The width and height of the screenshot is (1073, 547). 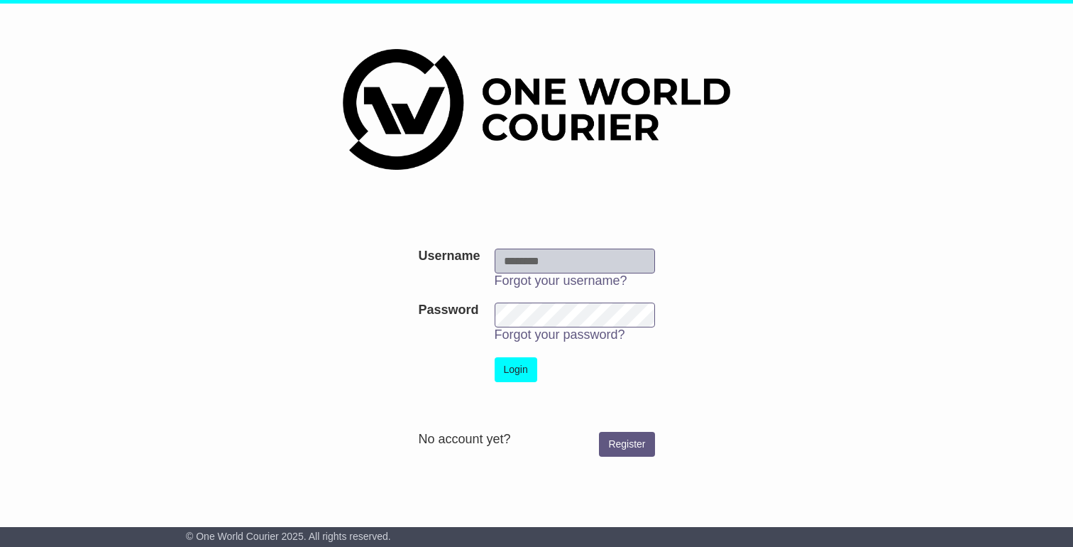 What do you see at coordinates (288, 536) in the screenshot?
I see `span: © One World Courier 2025. All rights reserved.` at bounding box center [288, 536].